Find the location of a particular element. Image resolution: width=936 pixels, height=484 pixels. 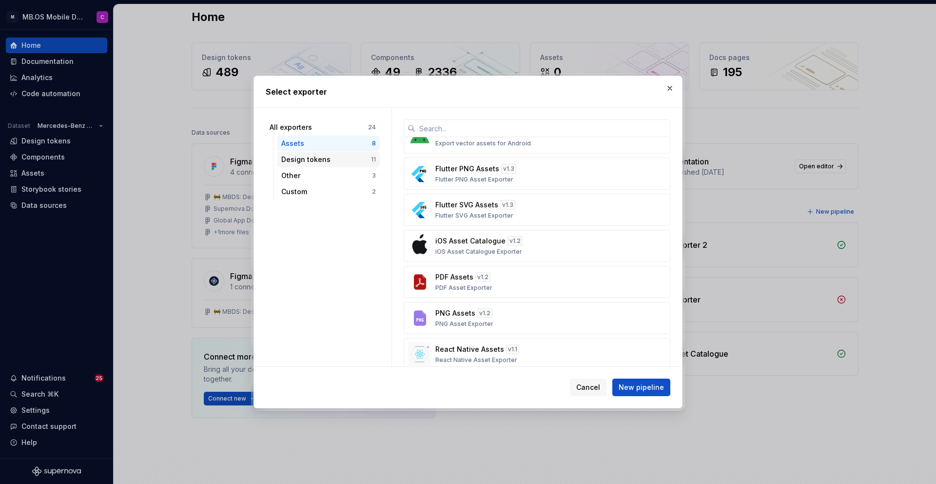

div: 24 is located at coordinates (372, 127).